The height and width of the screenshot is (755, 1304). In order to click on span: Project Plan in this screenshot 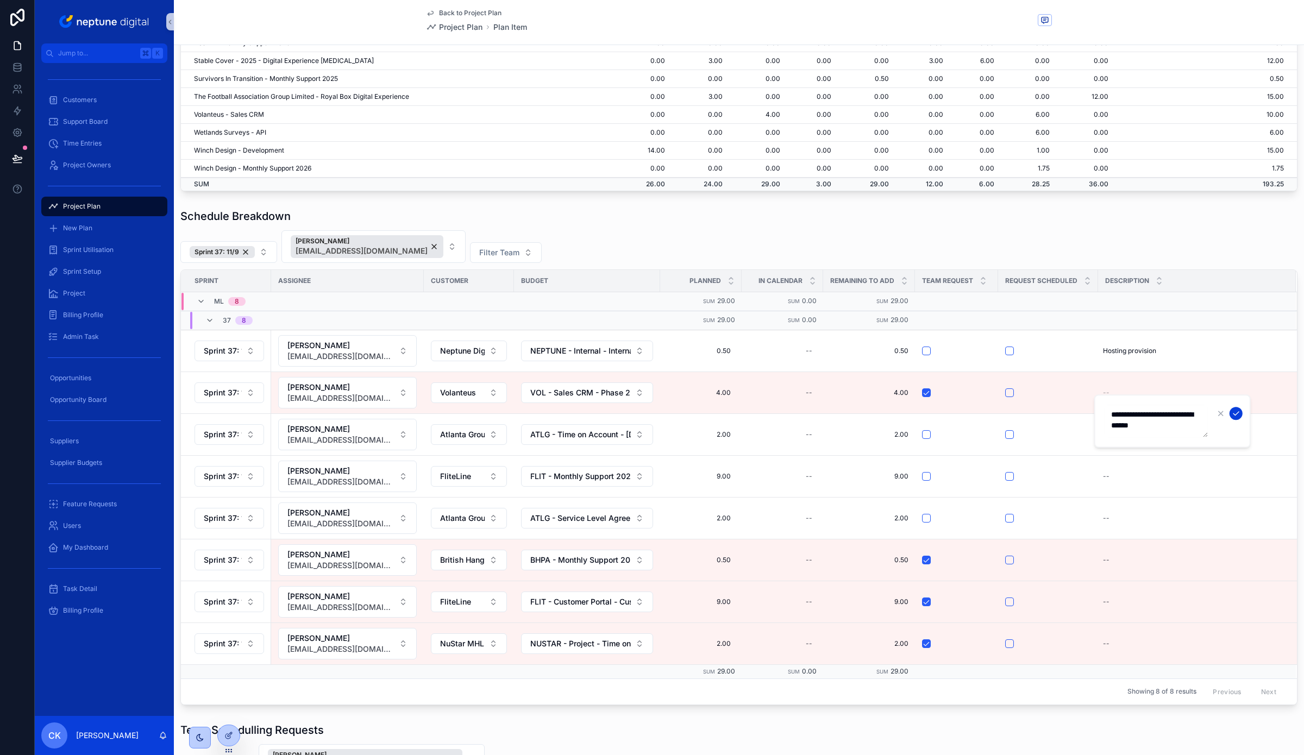, I will do `click(461, 27)`.